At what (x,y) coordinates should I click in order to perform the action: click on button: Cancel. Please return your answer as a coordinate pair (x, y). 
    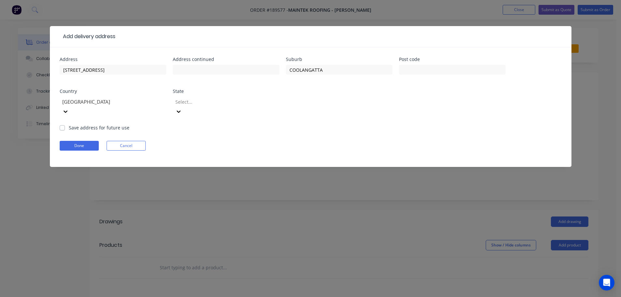
    Looking at the image, I should click on (126, 146).